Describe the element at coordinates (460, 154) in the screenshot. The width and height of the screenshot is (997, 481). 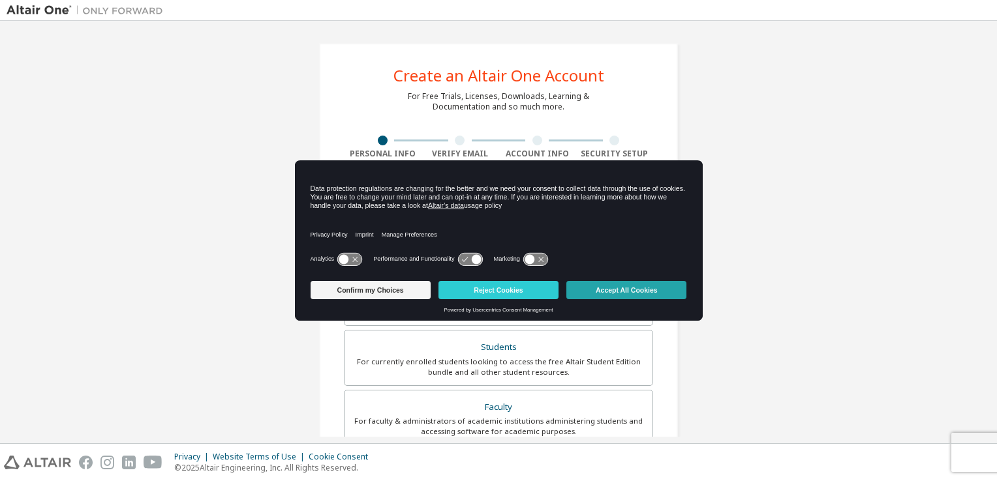
I see `div: Verify Email` at that location.